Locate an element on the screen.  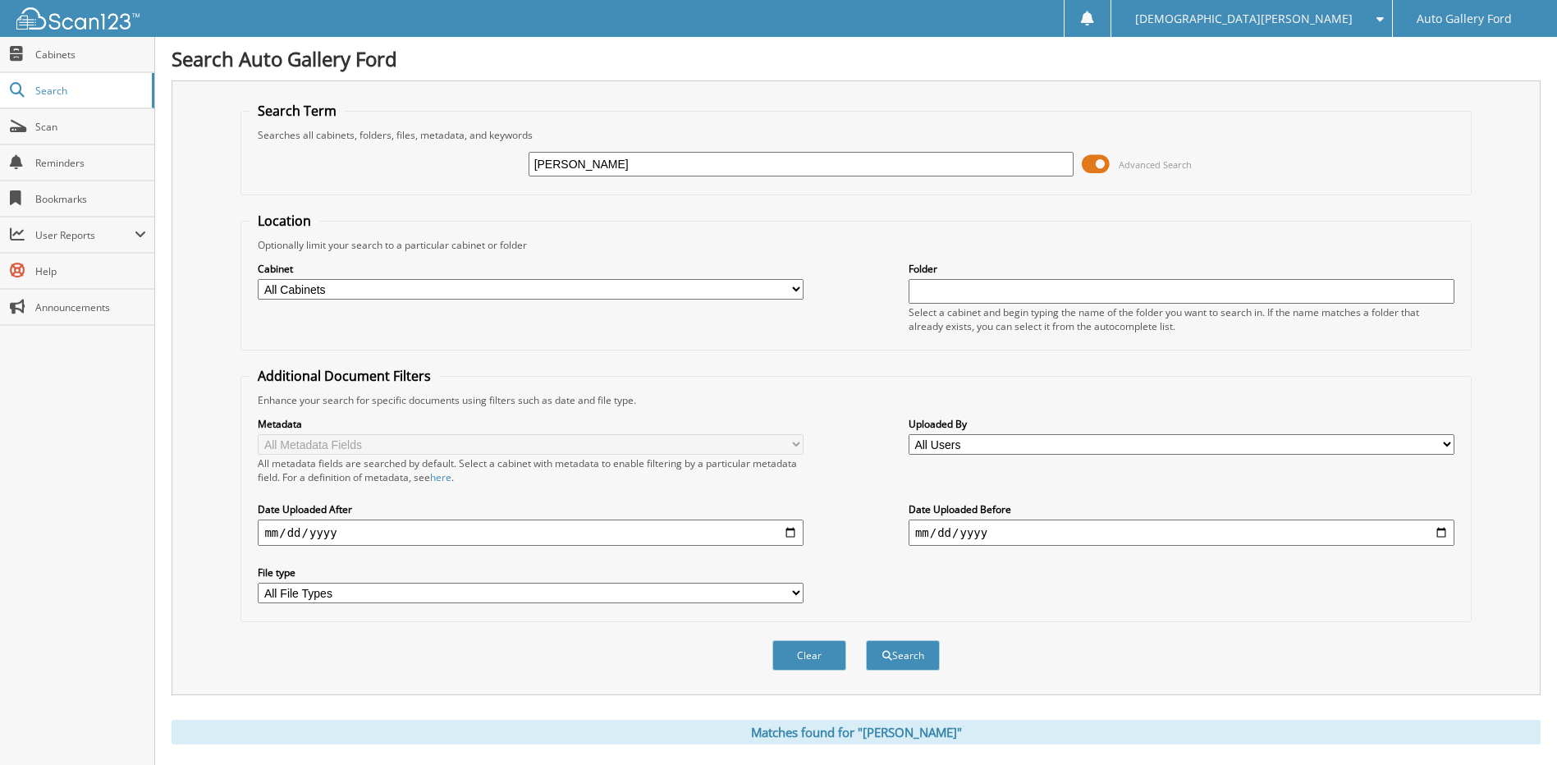
h1: Search Auto Gallery Ford is located at coordinates (856, 58).